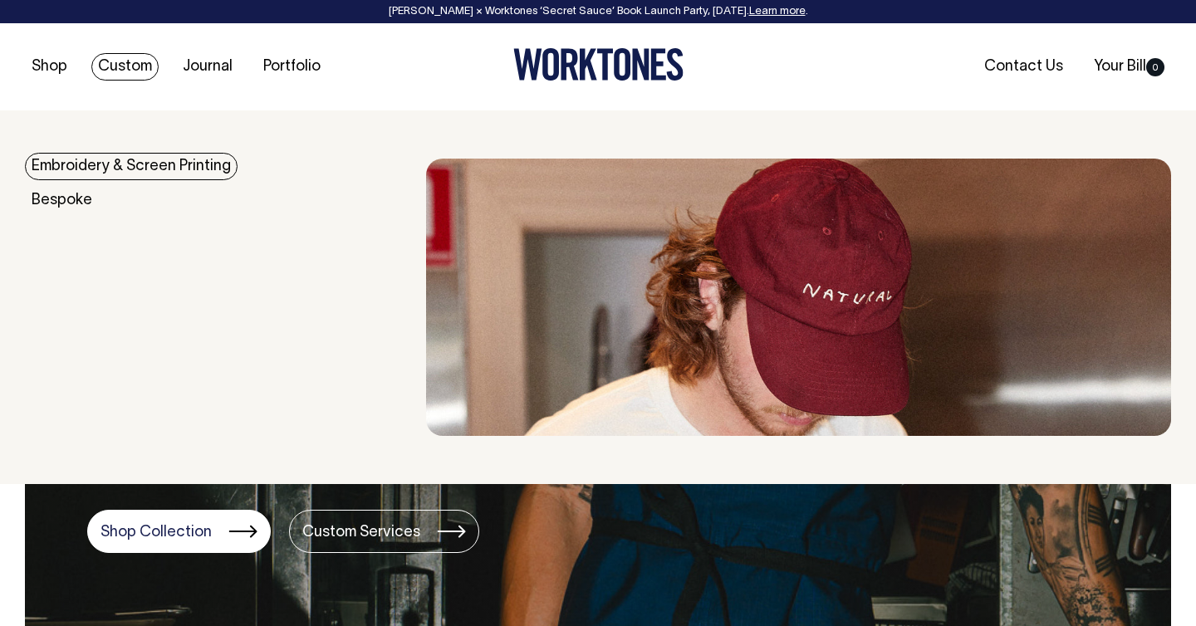  I want to click on a: Shop Collection, so click(179, 531).